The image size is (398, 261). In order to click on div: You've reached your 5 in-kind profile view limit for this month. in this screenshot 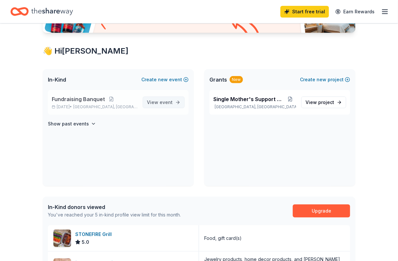, I will do `click(114, 215)`.